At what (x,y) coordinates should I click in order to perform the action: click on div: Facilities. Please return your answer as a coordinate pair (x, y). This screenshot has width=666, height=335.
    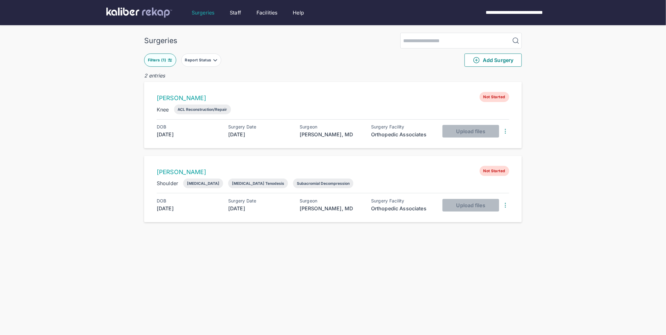
    Looking at the image, I should click on (267, 13).